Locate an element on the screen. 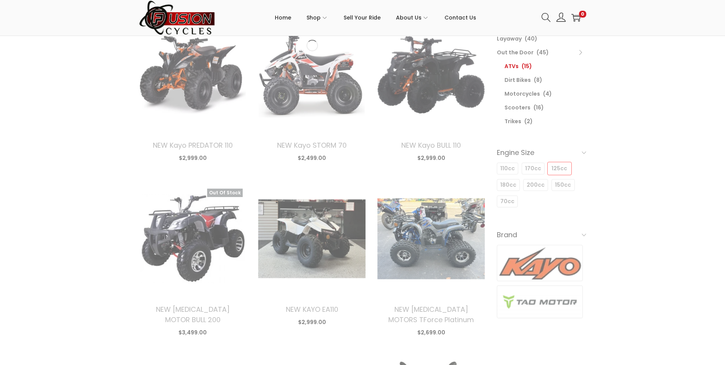  a: Contact Us is located at coordinates (460, 18).